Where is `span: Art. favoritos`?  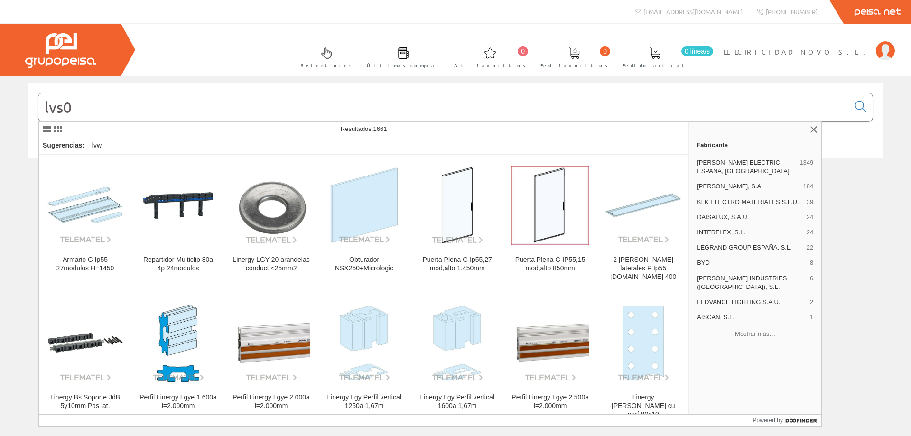
span: Art. favoritos is located at coordinates (490, 65).